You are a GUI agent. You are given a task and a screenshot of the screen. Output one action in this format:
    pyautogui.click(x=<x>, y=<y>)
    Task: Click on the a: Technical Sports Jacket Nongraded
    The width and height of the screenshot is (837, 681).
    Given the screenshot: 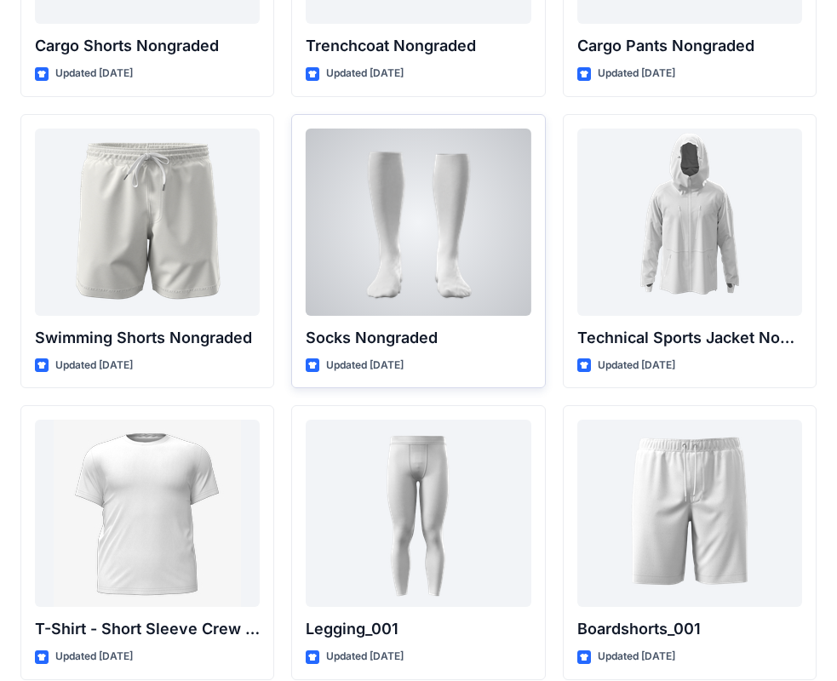 What is the action you would take?
    pyautogui.click(x=690, y=222)
    